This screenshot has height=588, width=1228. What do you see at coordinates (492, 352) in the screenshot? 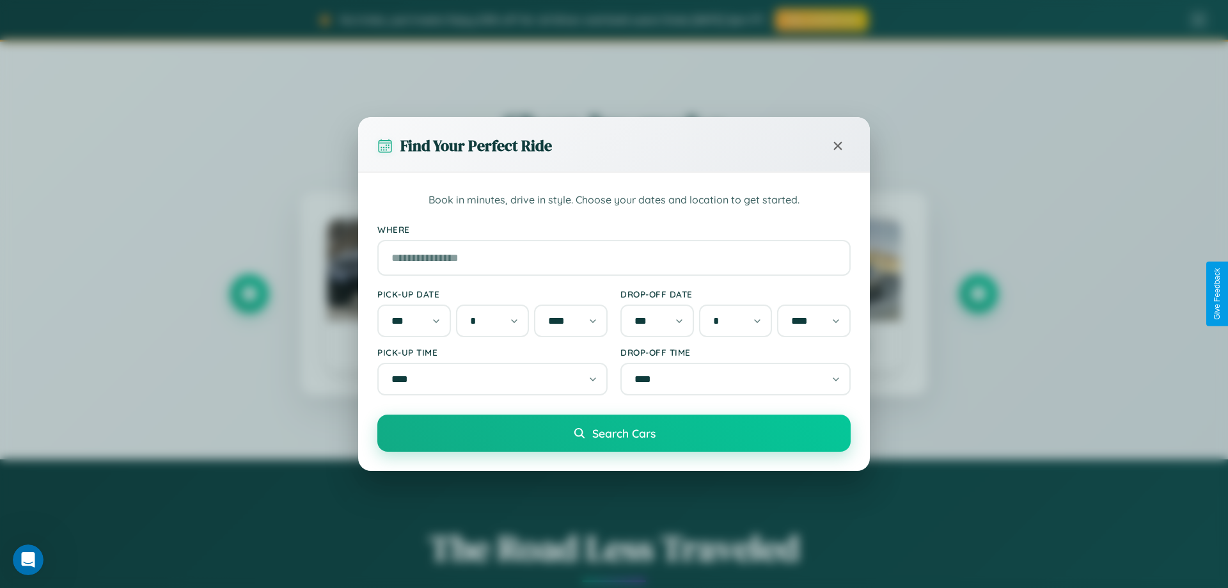
I see `label: Pick-up Time` at bounding box center [492, 352].